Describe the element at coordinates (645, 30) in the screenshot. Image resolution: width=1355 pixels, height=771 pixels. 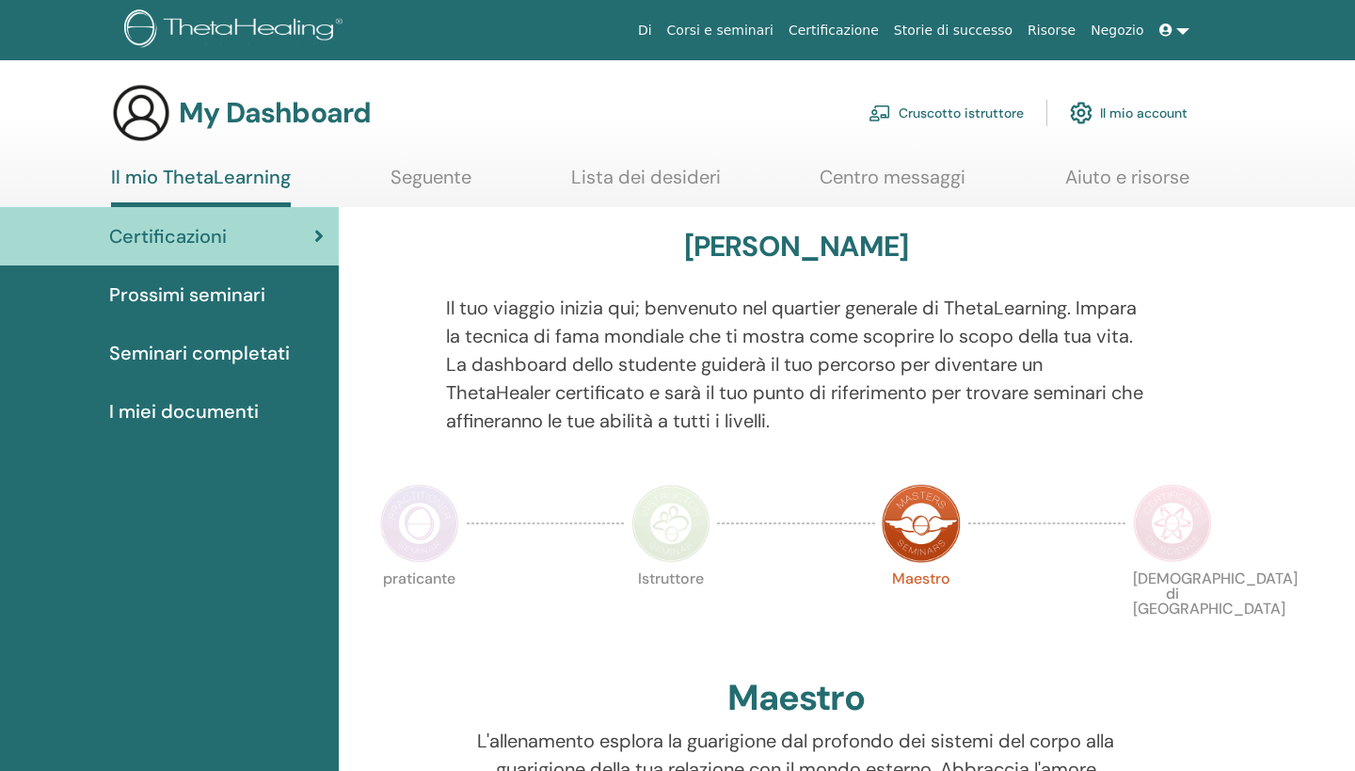
I see `a: Di` at that location.